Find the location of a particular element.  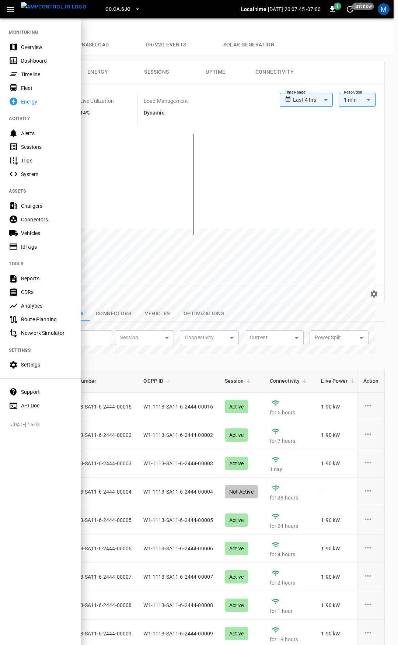

div: CDRs is located at coordinates (46, 292).